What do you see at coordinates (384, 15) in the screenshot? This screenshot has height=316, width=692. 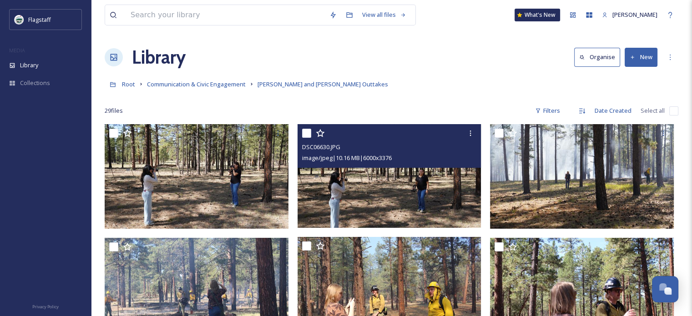 I see `a: View all files` at bounding box center [384, 15].